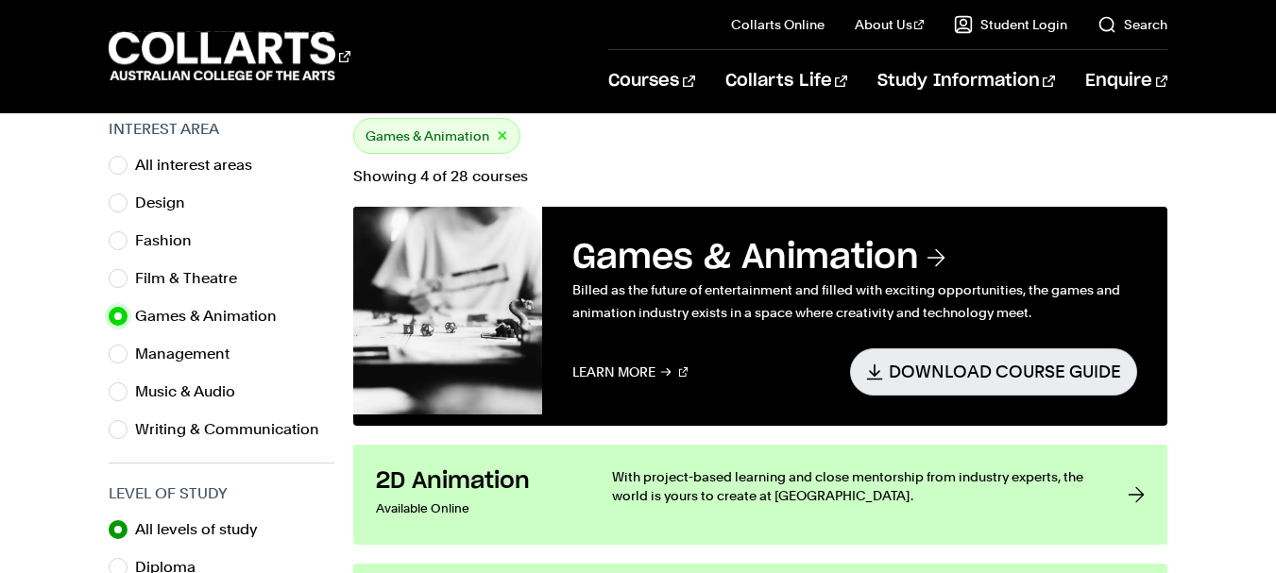  Describe the element at coordinates (777, 25) in the screenshot. I see `a: Collarts Online` at that location.